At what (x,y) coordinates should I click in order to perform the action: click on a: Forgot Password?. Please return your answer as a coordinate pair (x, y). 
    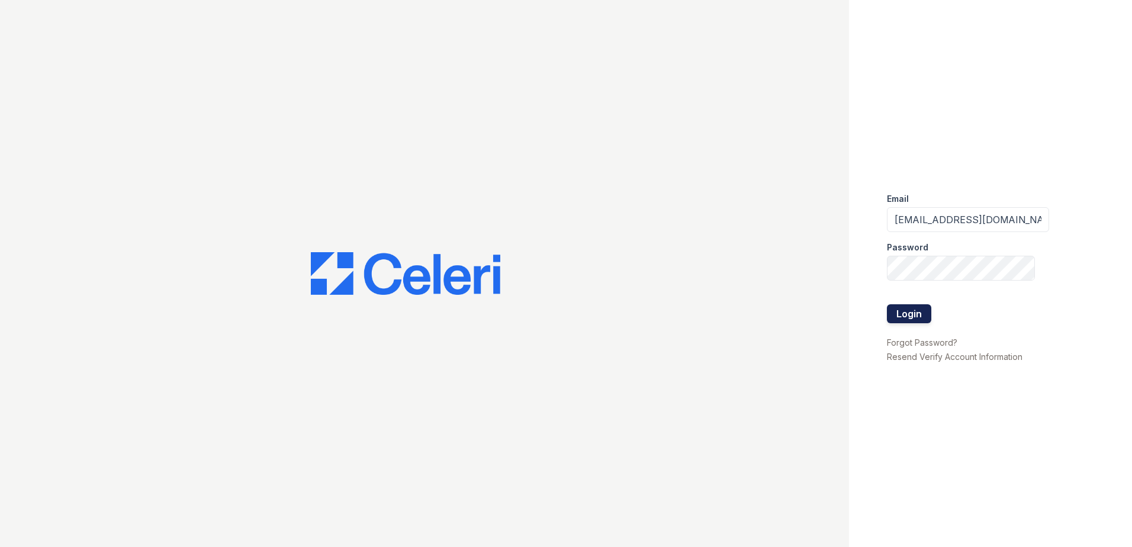
    Looking at the image, I should click on (922, 342).